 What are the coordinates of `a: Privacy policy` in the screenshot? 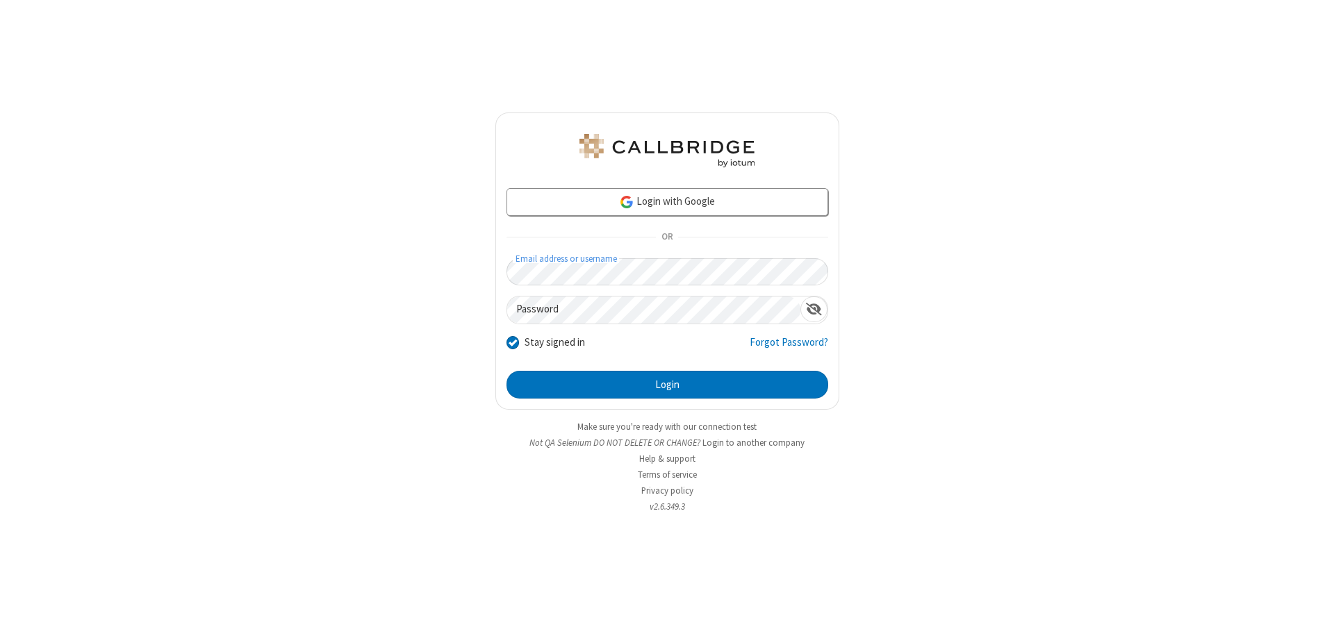 It's located at (667, 490).